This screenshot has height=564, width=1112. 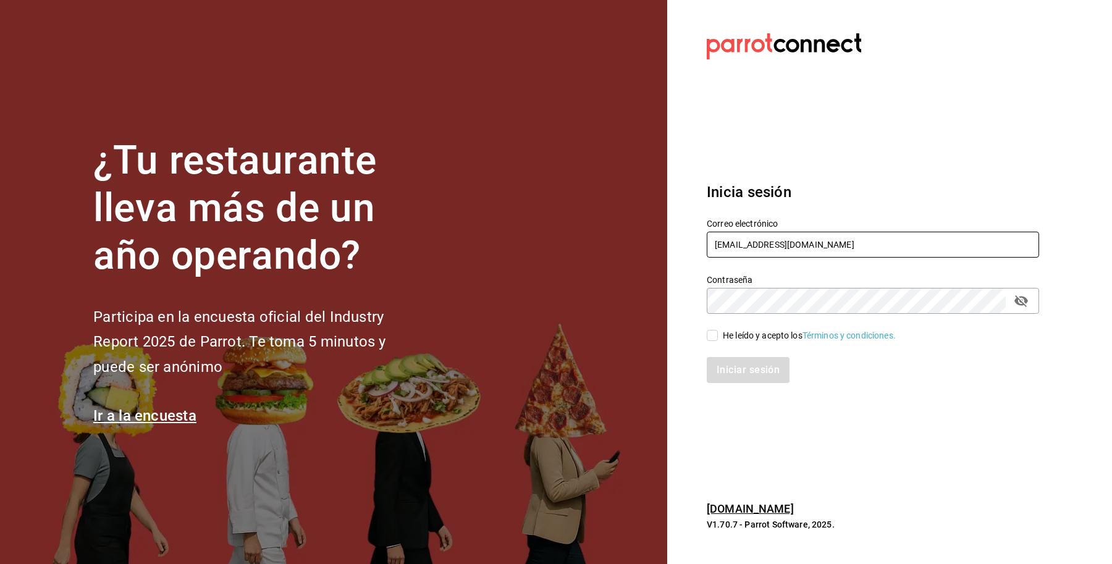 I want to click on label: Contraseña, so click(x=873, y=280).